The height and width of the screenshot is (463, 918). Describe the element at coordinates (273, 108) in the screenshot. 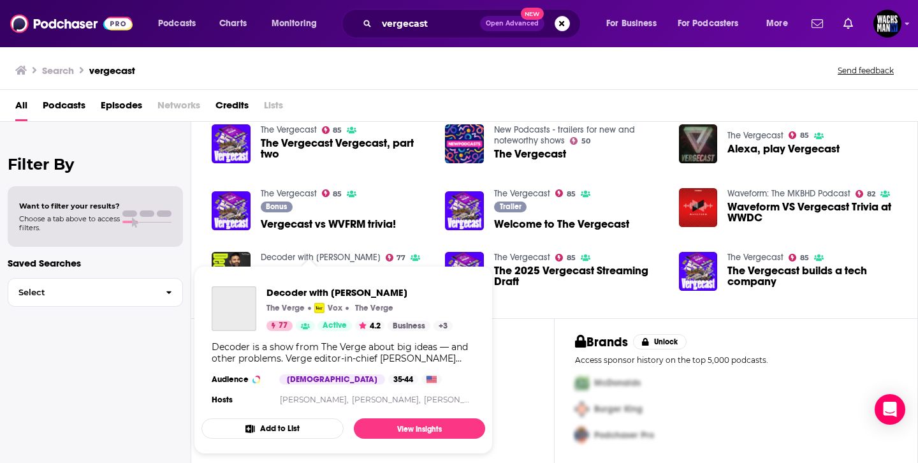

I see `span: Lists` at that location.